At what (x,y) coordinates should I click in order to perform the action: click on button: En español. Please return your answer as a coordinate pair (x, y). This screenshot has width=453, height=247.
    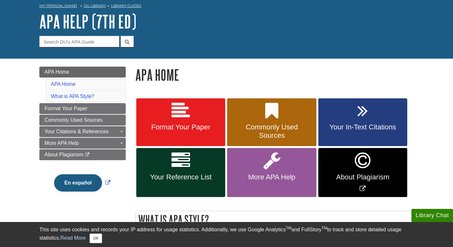
    Looking at the image, I should click on (78, 183).